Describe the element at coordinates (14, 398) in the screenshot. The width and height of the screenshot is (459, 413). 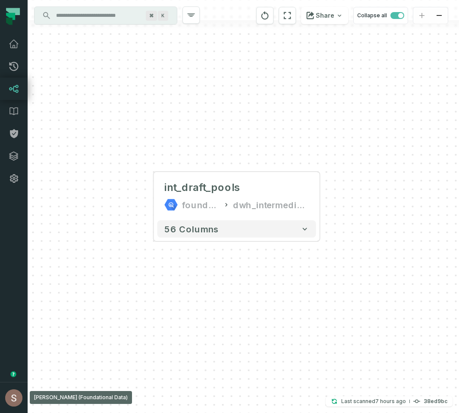
I see `img: avatar of Shay Gafniel` at that location.